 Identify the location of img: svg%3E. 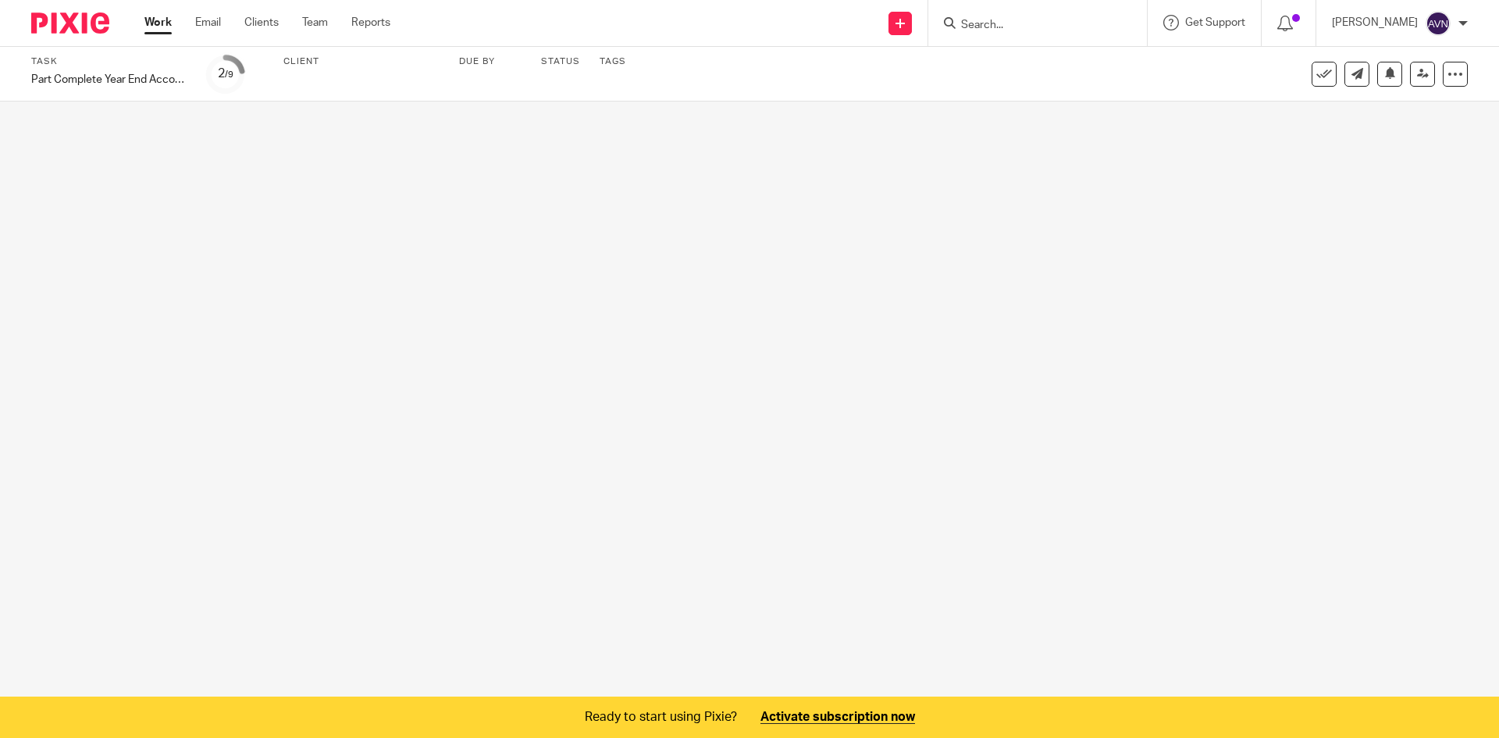
(1438, 23).